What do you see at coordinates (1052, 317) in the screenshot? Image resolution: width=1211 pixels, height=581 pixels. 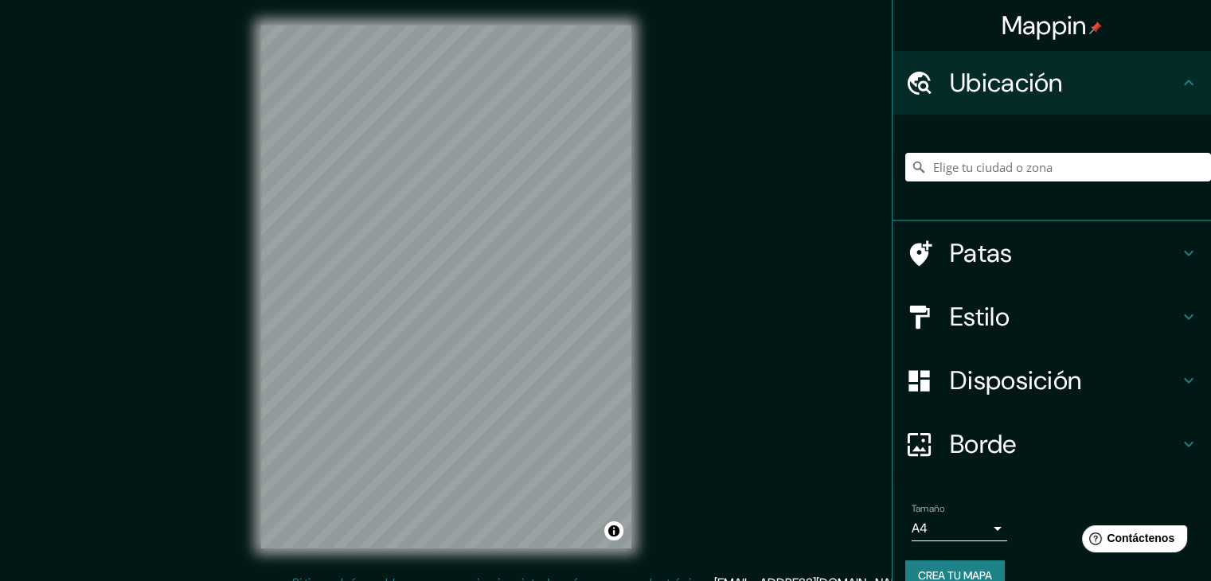 I see `div: Estilo` at bounding box center [1052, 317].